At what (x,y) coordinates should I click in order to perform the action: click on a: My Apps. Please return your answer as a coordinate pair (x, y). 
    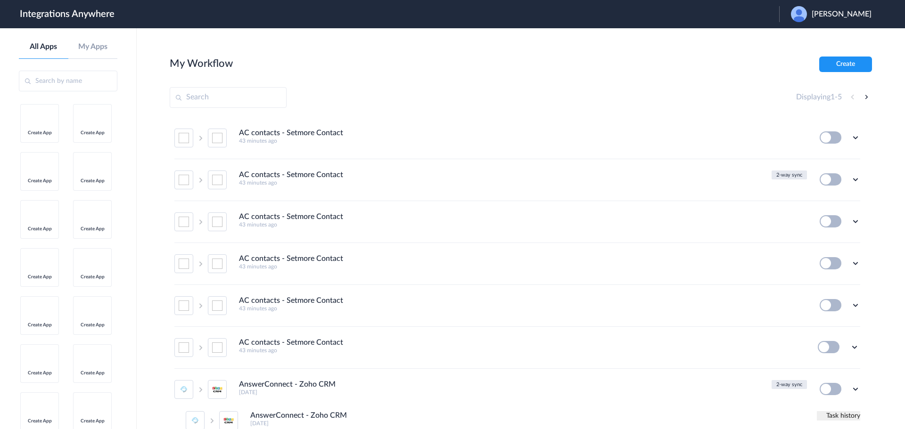
    Looking at the image, I should click on (93, 47).